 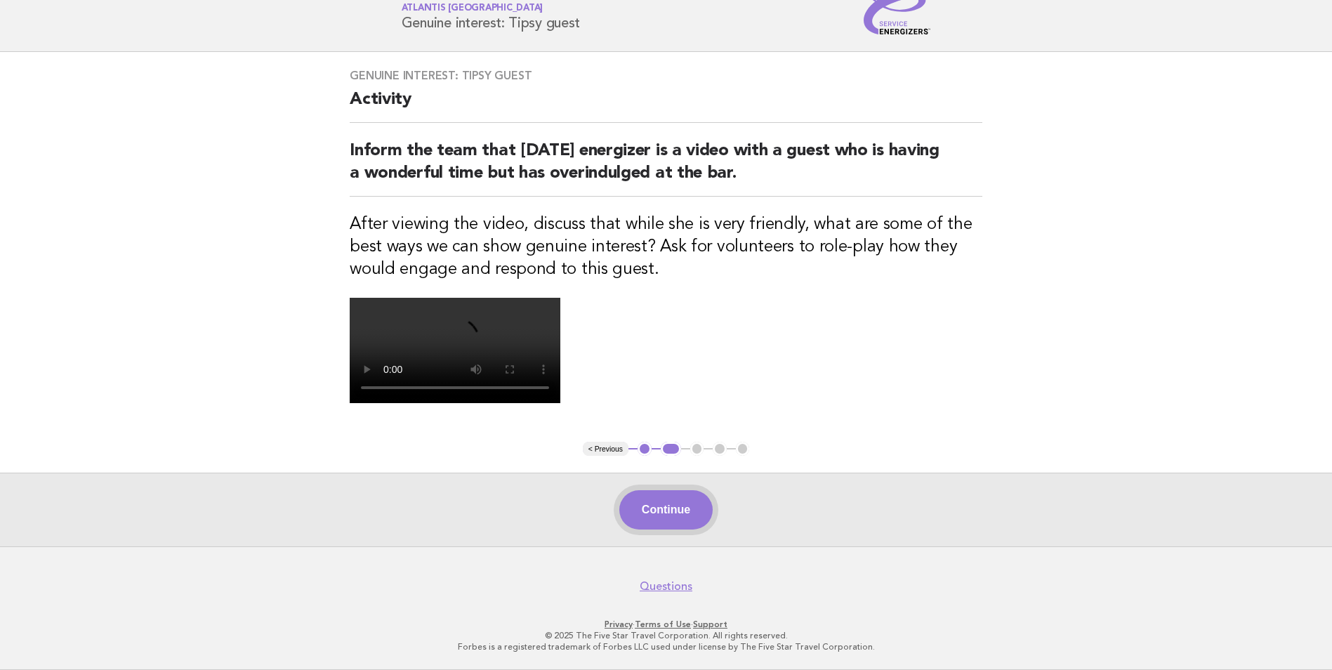 I want to click on p: © 2025 The Five Star Travel Corporation. All rights reserved., so click(x=667, y=636).